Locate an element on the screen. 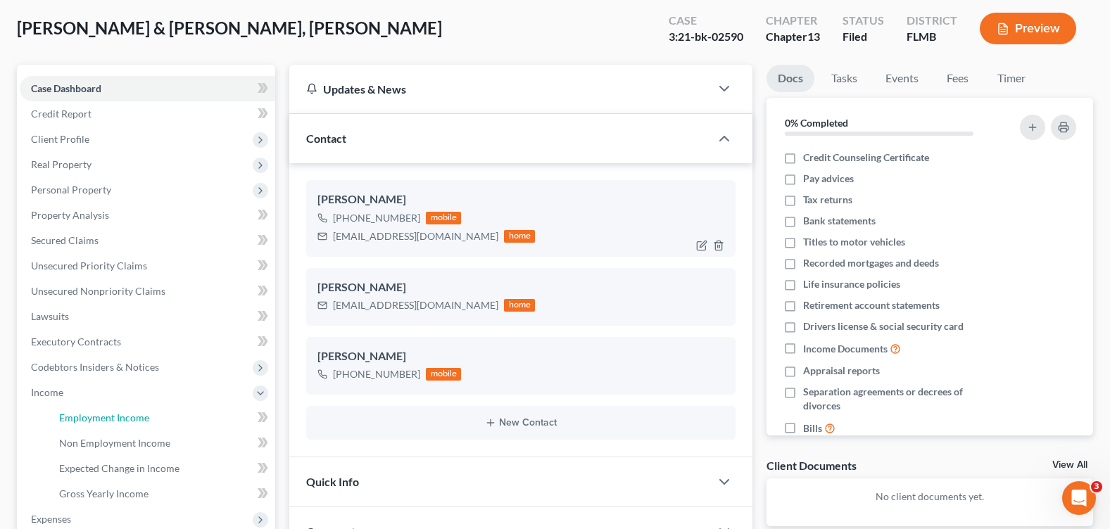 Image resolution: width=1110 pixels, height=529 pixels. a: Property Analysis is located at coordinates (147, 215).